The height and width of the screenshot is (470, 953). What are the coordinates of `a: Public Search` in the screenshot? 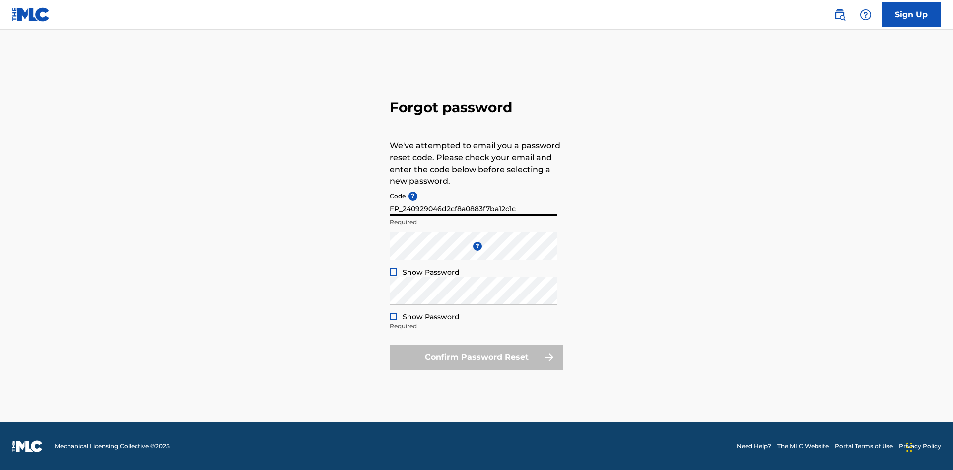 It's located at (839, 15).